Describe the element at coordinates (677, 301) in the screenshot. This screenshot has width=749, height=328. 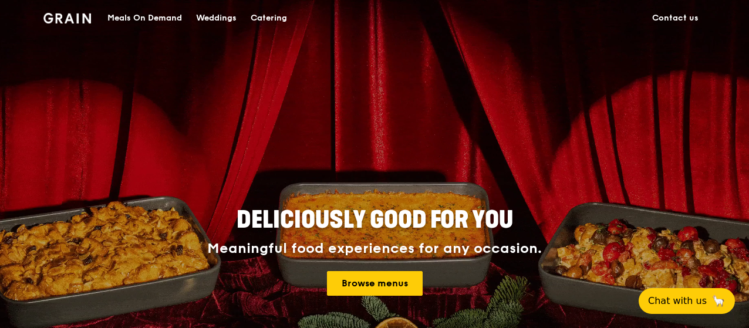
I see `span: Chat with us` at that location.